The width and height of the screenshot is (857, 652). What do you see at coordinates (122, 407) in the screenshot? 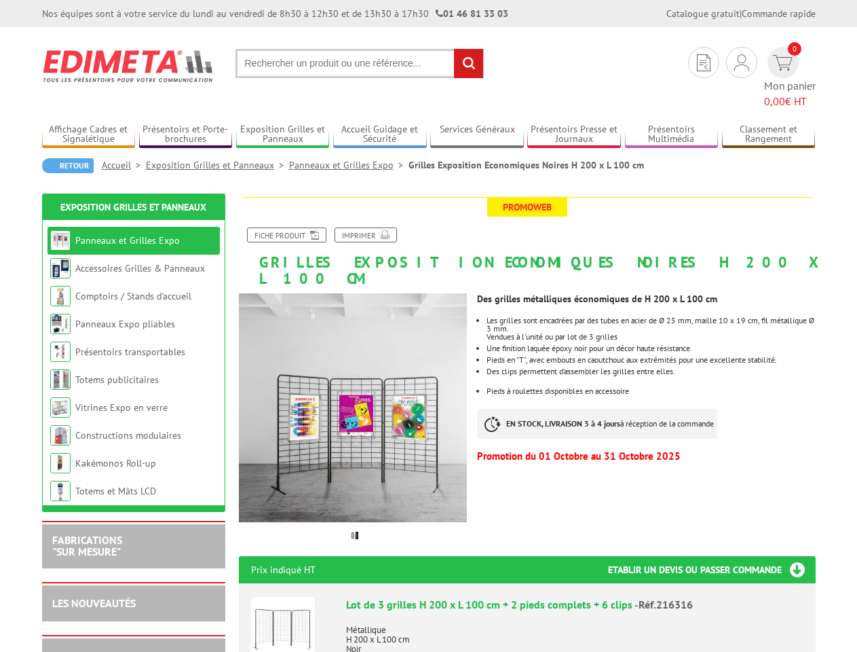
I see `a: Vitrines Expo en verre` at bounding box center [122, 407].